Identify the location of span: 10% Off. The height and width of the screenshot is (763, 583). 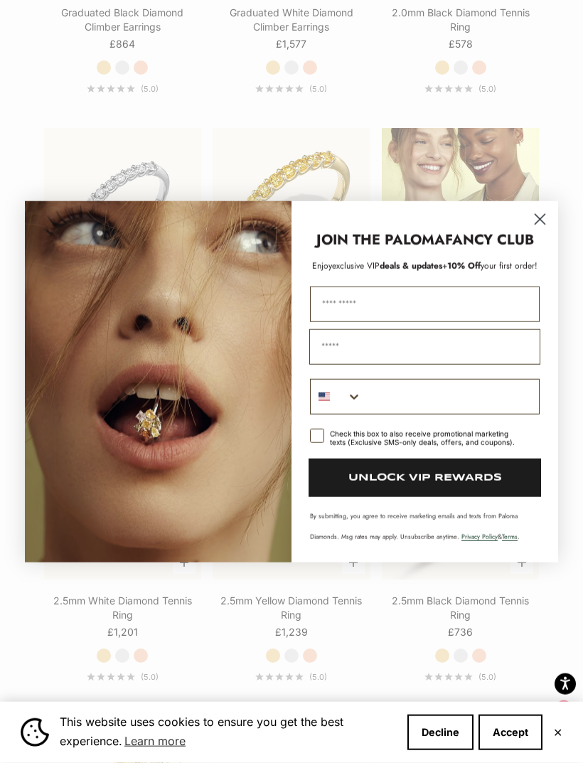
(464, 266).